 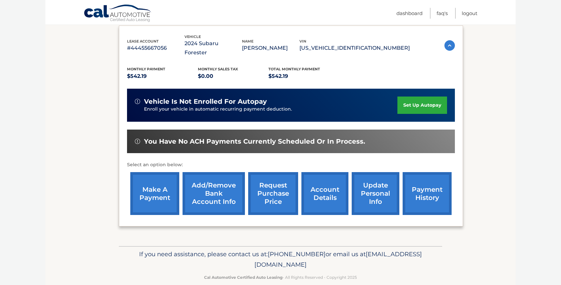 I want to click on a: account details, so click(x=325, y=193).